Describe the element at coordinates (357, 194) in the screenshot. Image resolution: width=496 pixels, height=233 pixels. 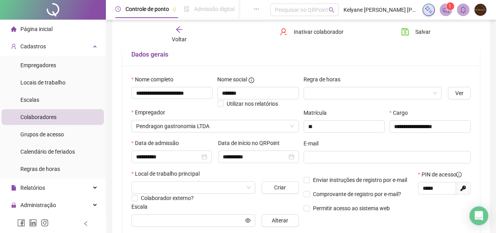
I see `span: Comprovante de registro por e-mail?` at that location.